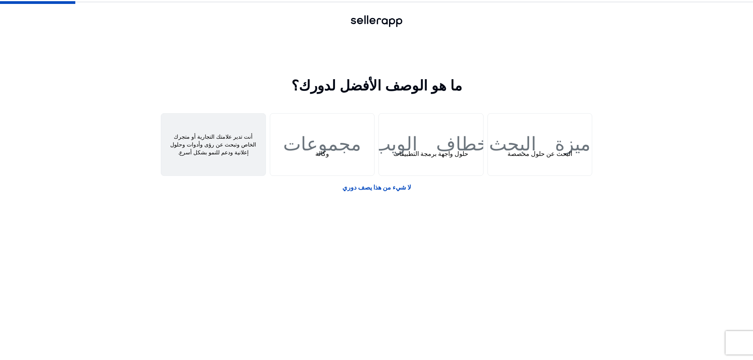  What do you see at coordinates (376, 86) in the screenshot?
I see `font: ما هو الوصف الأفضل لدورك؟` at bounding box center [376, 86].